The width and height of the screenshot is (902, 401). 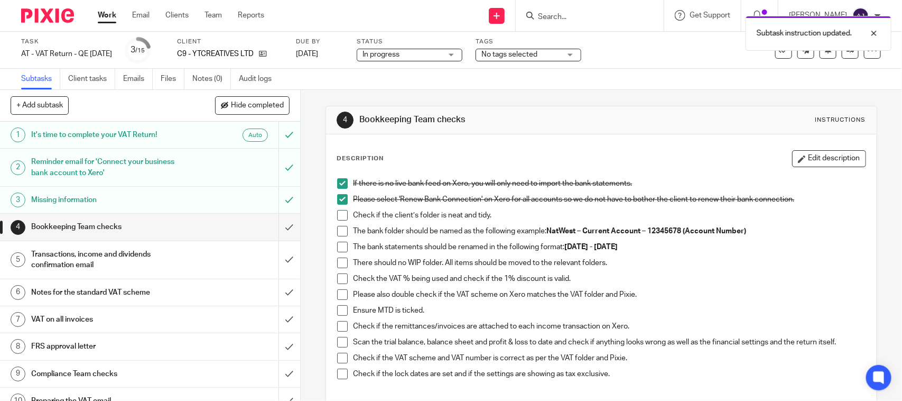 I want to click on a: Work, so click(x=107, y=15).